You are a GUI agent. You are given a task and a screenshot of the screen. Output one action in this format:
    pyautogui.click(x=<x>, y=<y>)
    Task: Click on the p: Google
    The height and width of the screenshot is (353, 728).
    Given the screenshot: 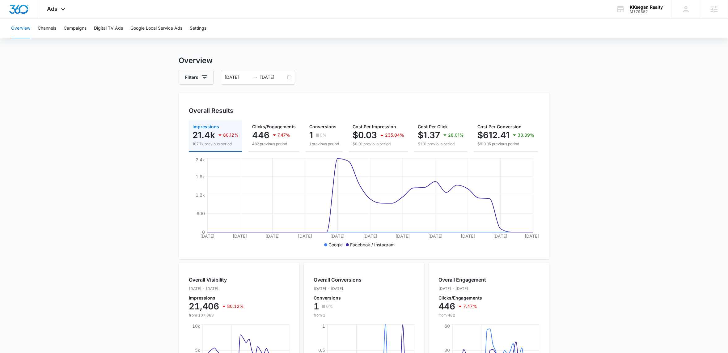 What is the action you would take?
    pyautogui.click(x=335, y=244)
    